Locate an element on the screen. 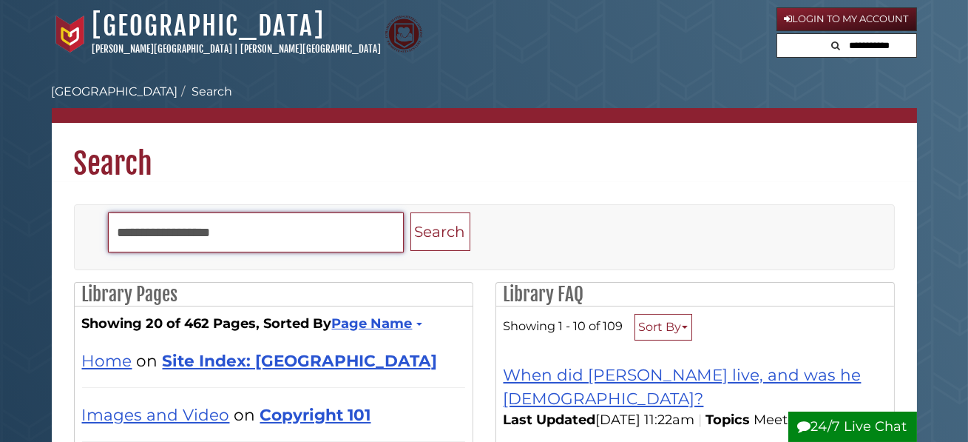 Image resolution: width=968 pixels, height=442 pixels. a: Page Name is located at coordinates (376, 323).